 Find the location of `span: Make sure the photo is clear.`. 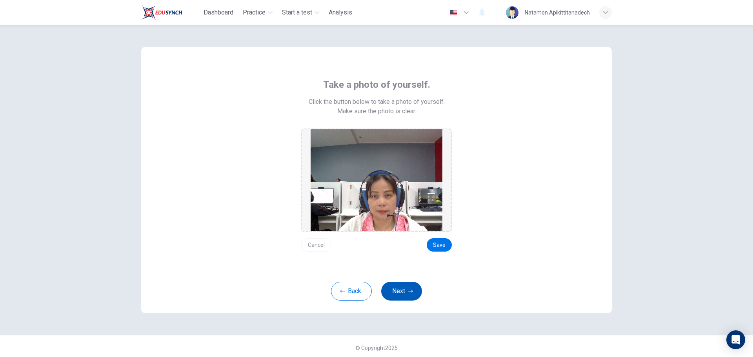

span: Make sure the photo is clear. is located at coordinates (376, 111).